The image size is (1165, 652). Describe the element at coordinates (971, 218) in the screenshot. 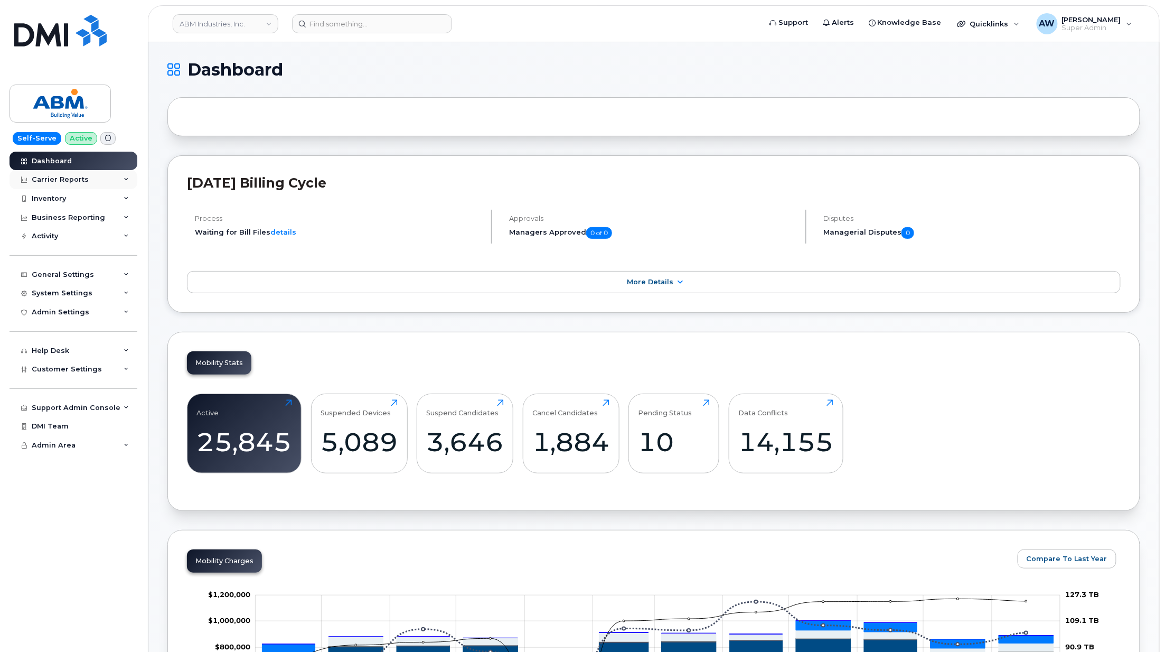

I see `h4: Disputes` at that location.